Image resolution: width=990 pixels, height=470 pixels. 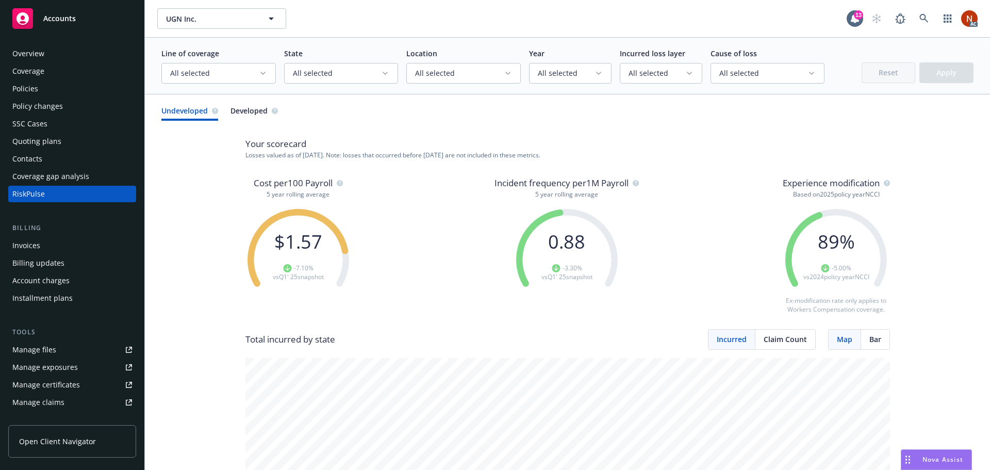 What do you see at coordinates (572, 268) in the screenshot?
I see `span: -3.30 %` at bounding box center [572, 268].